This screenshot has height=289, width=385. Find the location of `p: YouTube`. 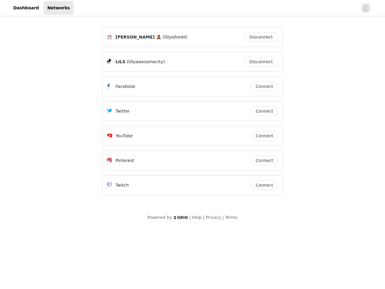

p: YouTube is located at coordinates (124, 136).